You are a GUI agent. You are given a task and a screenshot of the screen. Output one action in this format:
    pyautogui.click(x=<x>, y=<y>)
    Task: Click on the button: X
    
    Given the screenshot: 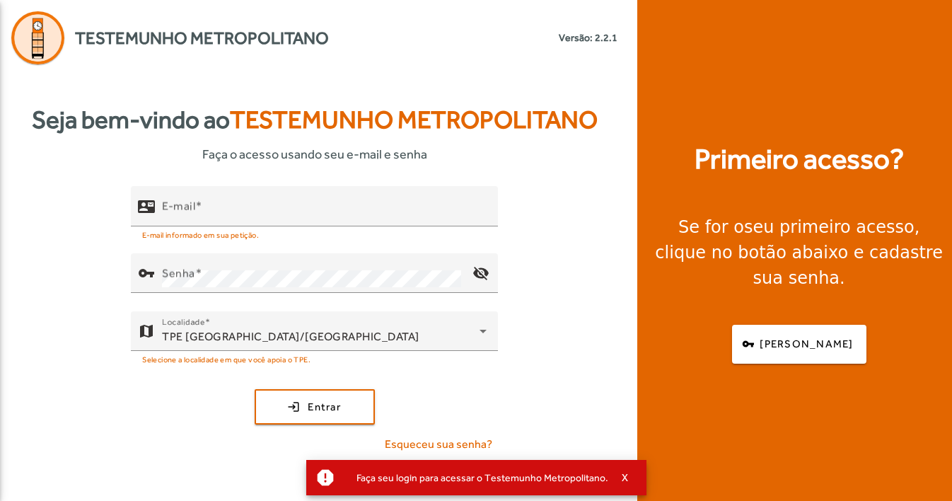 What is the action you would take?
    pyautogui.click(x=626, y=478)
    